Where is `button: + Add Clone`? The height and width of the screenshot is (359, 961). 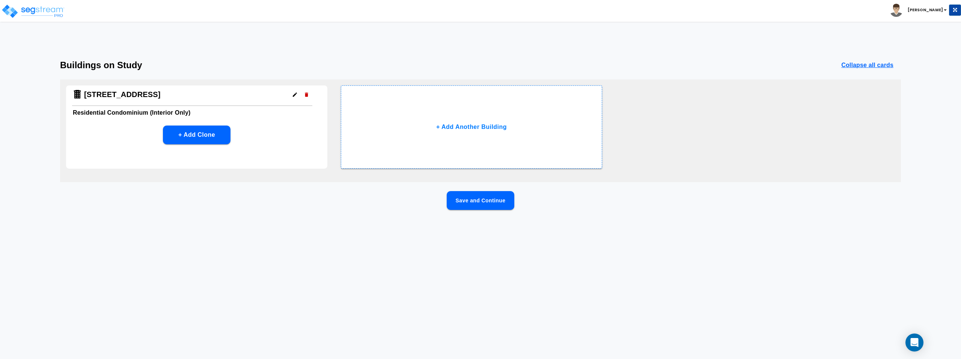
button: + Add Clone is located at coordinates (197, 135).